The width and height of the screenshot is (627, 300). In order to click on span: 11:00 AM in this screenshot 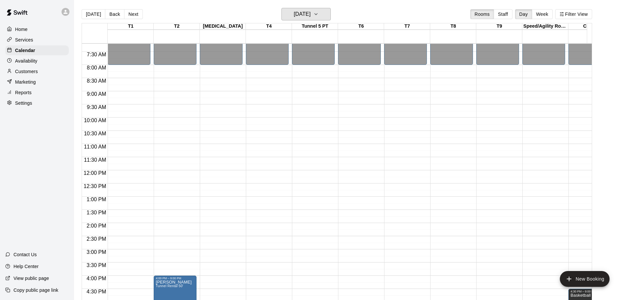, I will do `click(95, 146)`.